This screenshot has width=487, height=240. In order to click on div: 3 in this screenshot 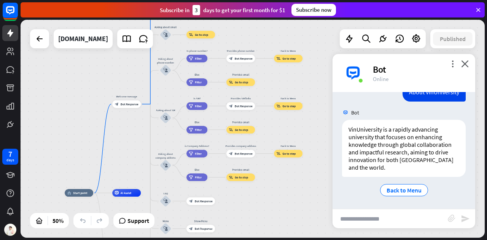, I will do `click(196, 10)`.